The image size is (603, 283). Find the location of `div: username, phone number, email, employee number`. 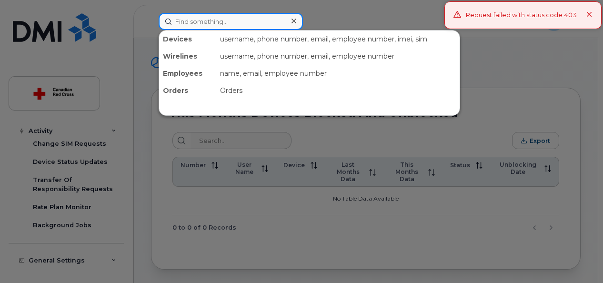

div: username, phone number, email, employee number is located at coordinates (338, 56).